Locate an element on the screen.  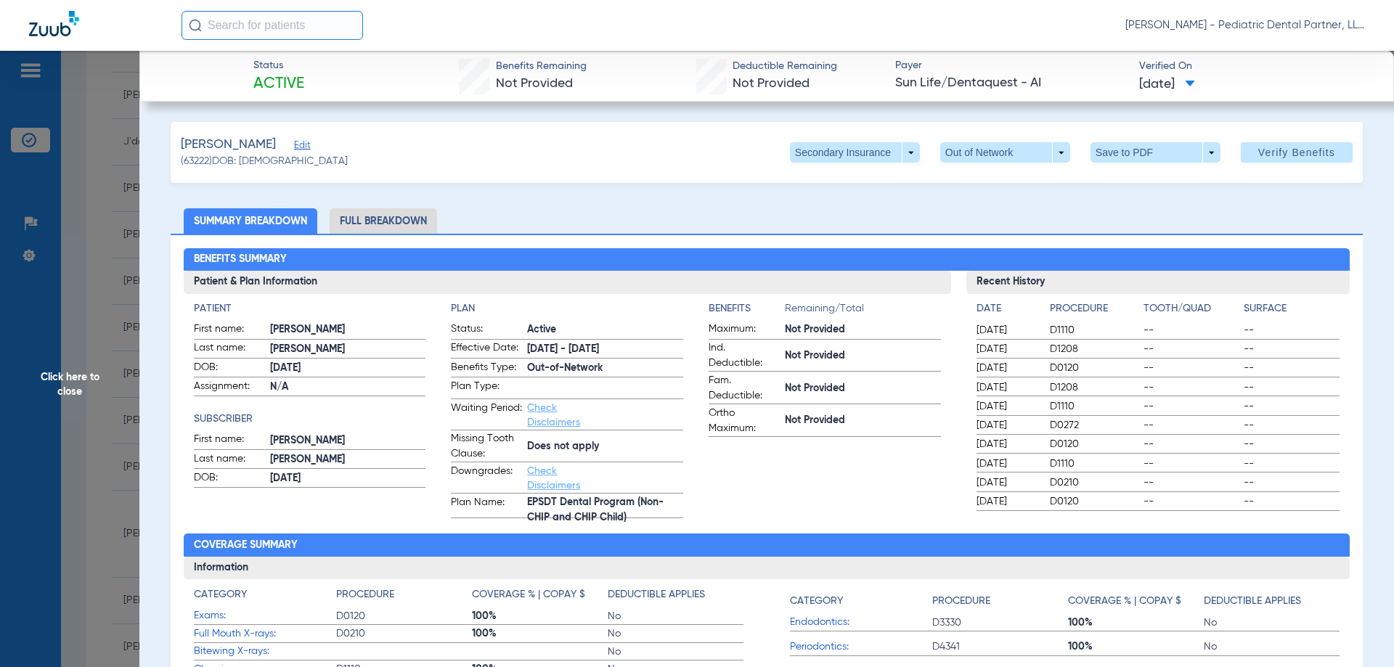
button: Secondary Insurance is located at coordinates (854, 152).